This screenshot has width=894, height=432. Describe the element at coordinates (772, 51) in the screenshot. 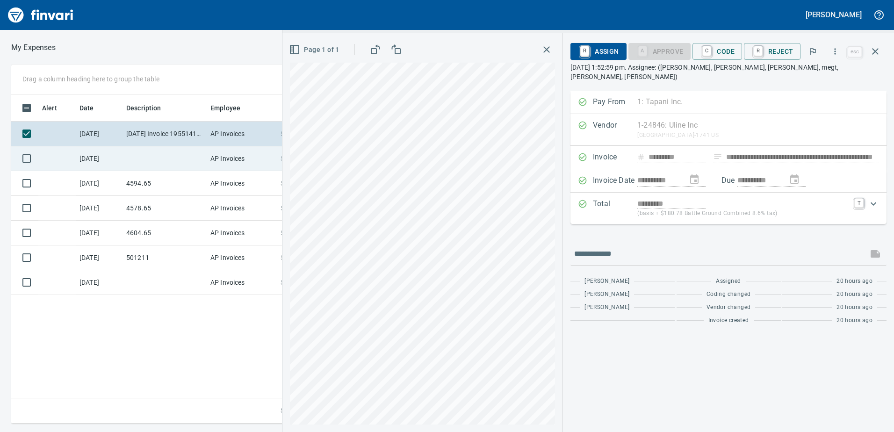

I see `span: Reject` at that location.